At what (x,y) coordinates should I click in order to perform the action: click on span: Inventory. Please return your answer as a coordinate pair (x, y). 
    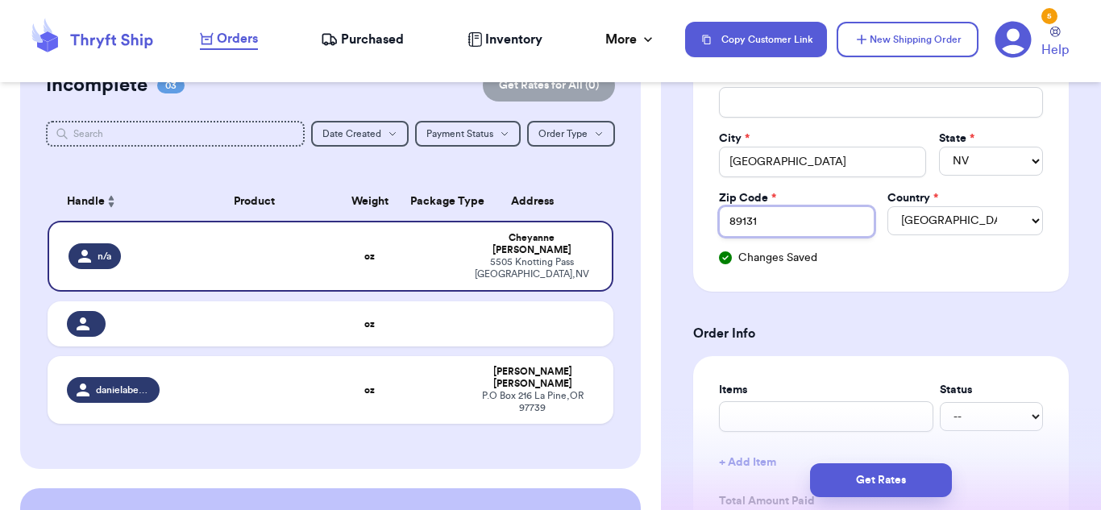
    Looking at the image, I should click on (513, 39).